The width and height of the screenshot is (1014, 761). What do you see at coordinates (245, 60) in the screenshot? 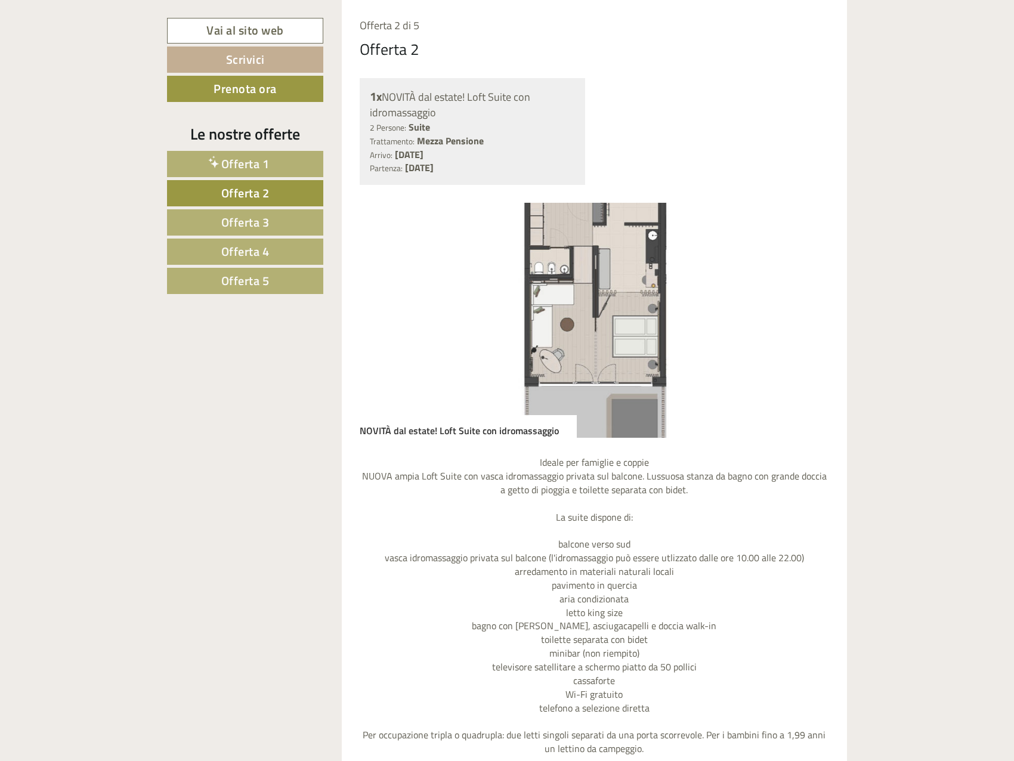
I see `a: Scrivici` at bounding box center [245, 60].